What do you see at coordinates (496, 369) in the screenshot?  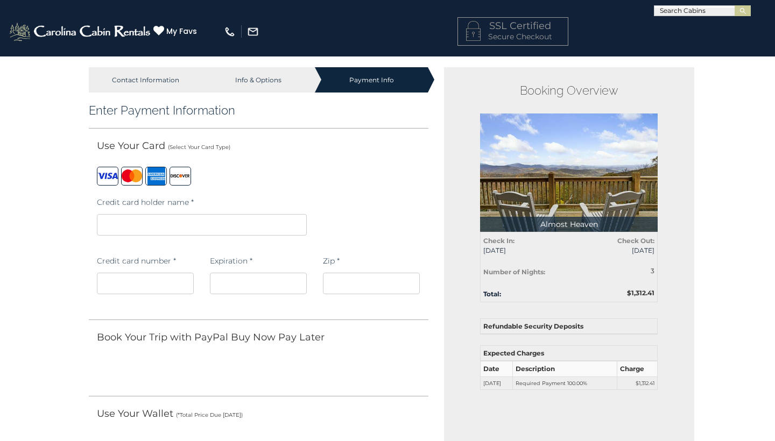 I see `th: Date` at bounding box center [496, 369].